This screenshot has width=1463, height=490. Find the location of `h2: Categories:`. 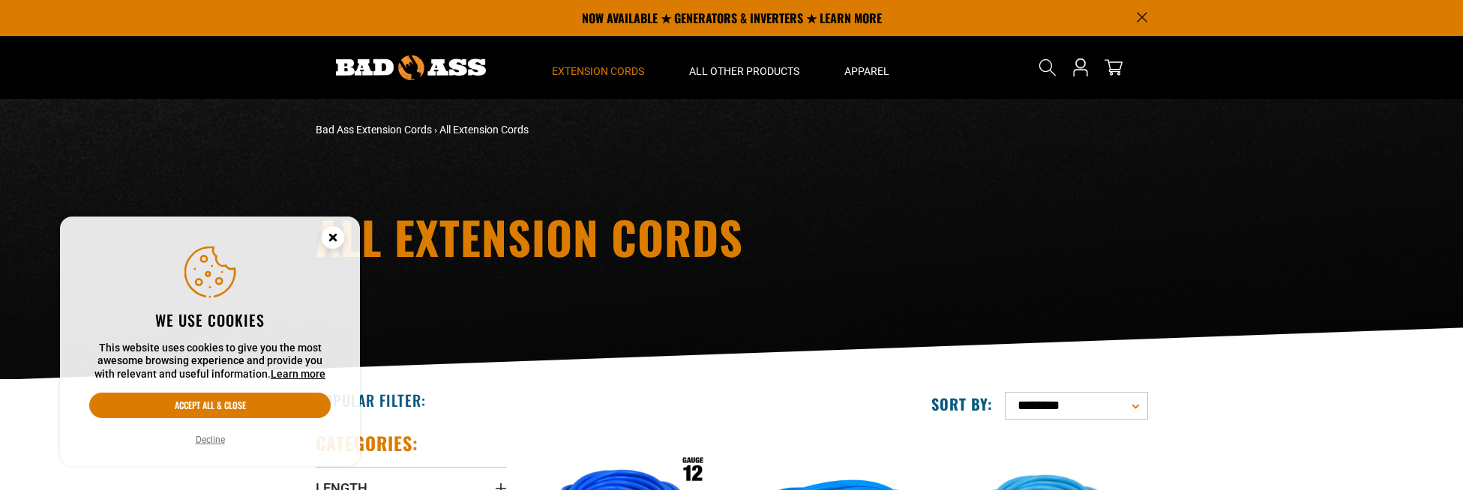

h2: Categories: is located at coordinates (367, 443).